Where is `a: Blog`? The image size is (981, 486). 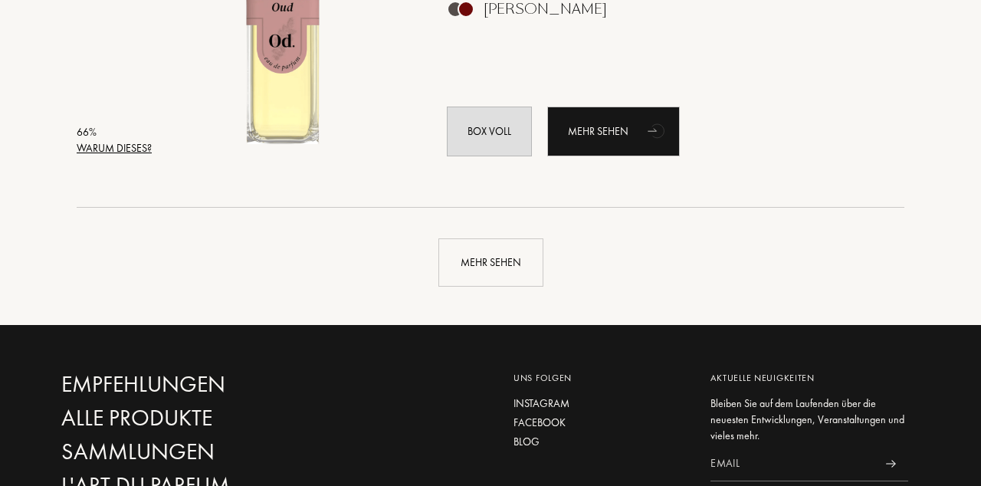
a: Blog is located at coordinates (601, 442).